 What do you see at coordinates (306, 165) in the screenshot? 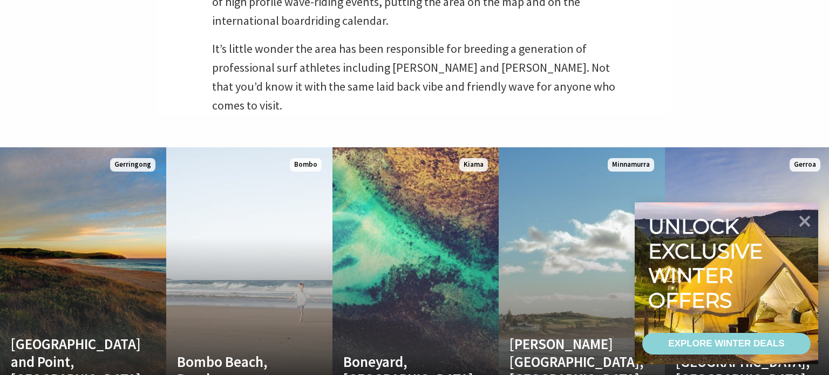
I see `span: Bombo` at bounding box center [306, 165].